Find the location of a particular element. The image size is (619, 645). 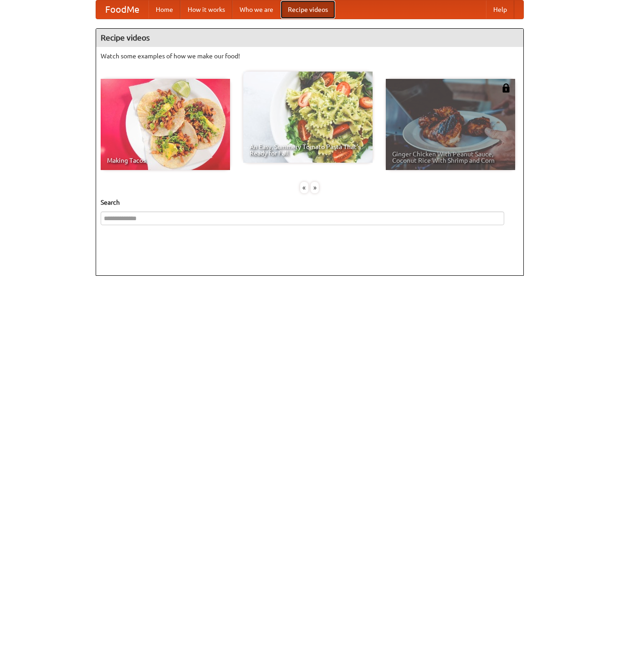

a: FoodMe is located at coordinates (122, 10).